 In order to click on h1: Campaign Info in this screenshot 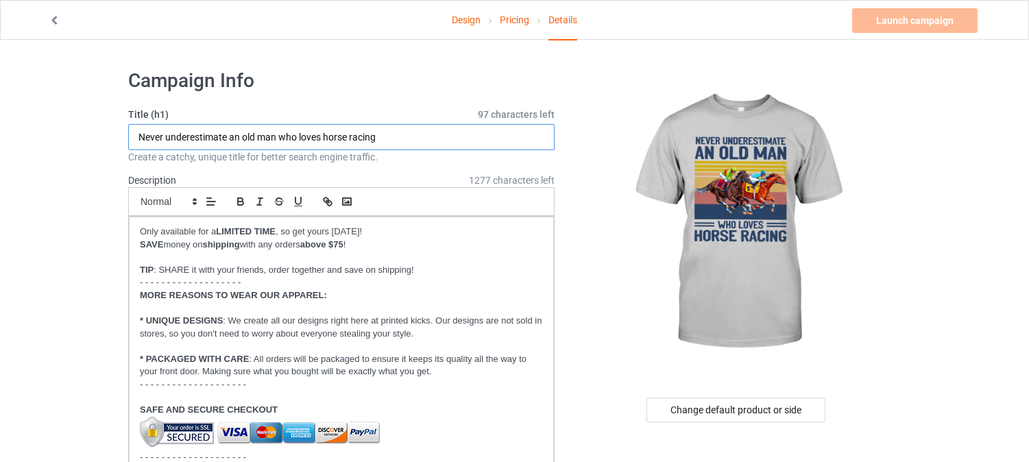, I will do `click(341, 81)`.